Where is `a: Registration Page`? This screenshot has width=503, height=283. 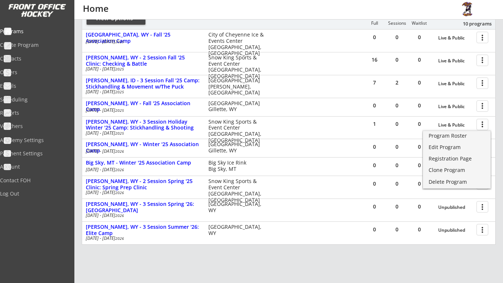 a: Registration Page is located at coordinates (457, 159).